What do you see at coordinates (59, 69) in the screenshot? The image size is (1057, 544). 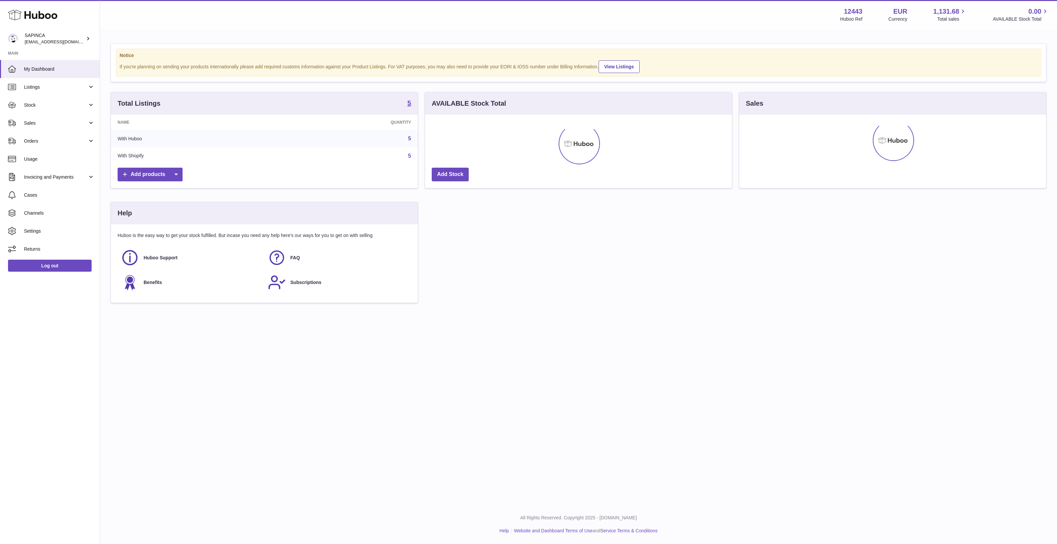 I see `span: My Dashboard` at bounding box center [59, 69].